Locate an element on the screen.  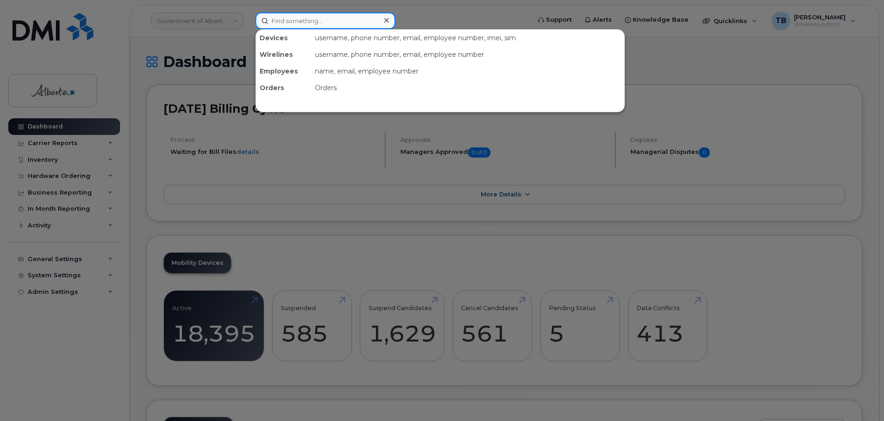
div: Wirelines is located at coordinates (284, 55).